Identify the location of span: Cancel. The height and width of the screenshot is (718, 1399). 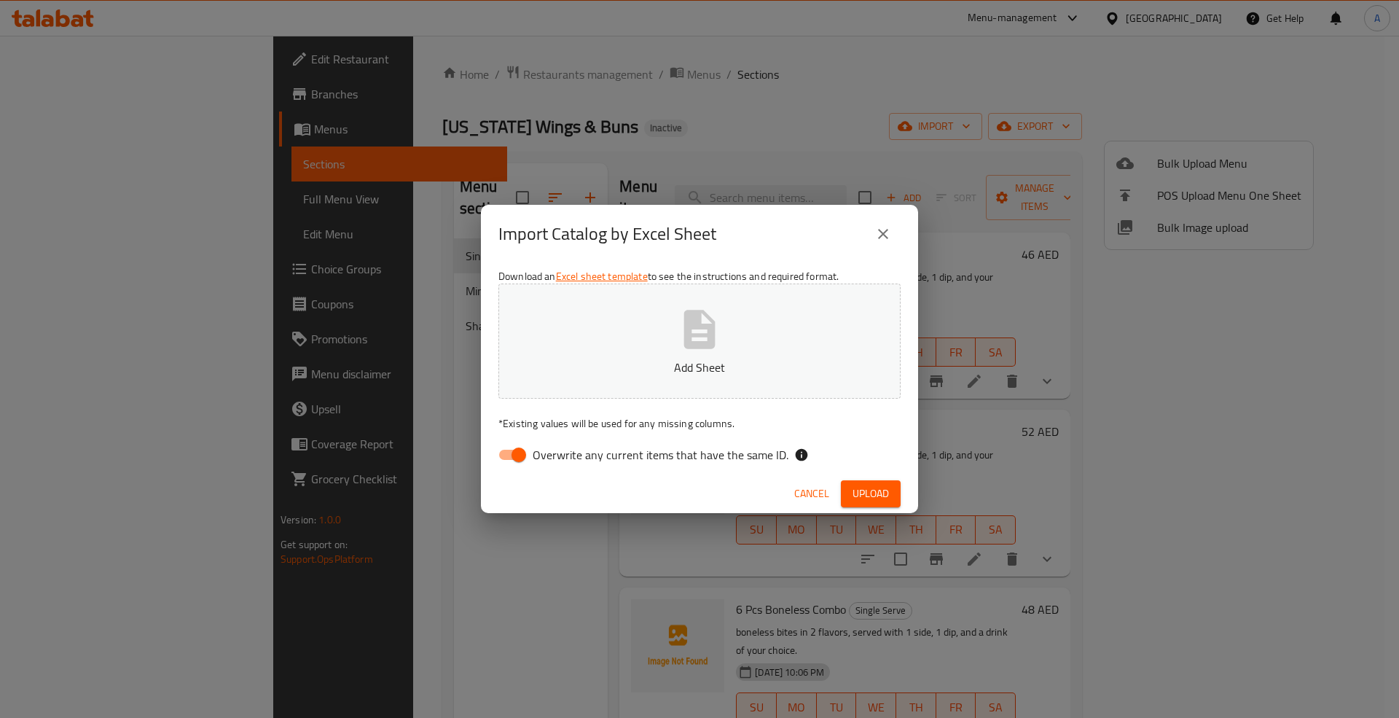
(812, 493).